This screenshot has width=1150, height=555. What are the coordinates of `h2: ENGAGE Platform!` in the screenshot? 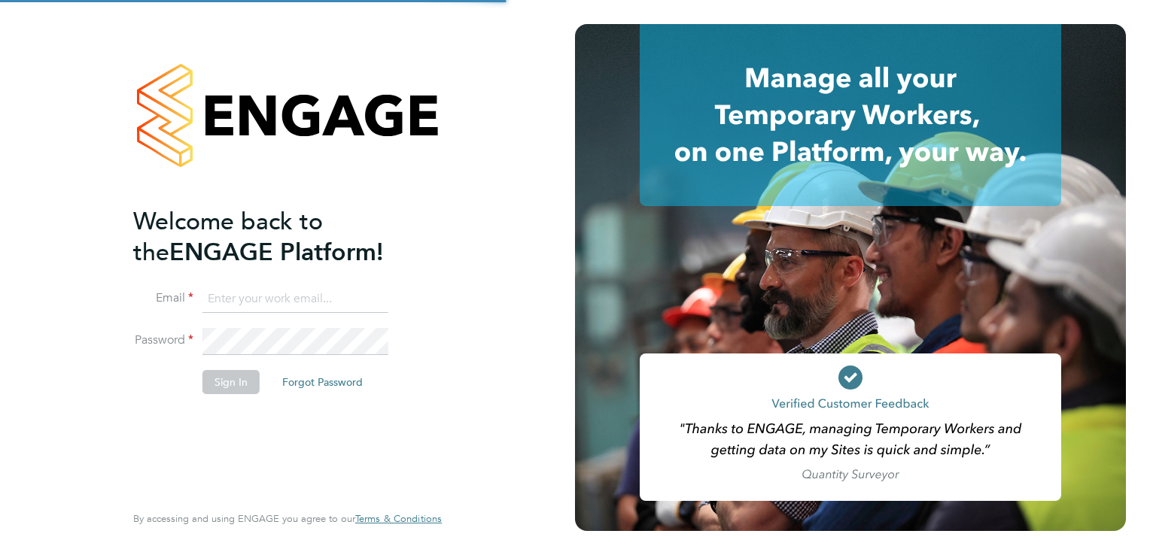 It's located at (280, 237).